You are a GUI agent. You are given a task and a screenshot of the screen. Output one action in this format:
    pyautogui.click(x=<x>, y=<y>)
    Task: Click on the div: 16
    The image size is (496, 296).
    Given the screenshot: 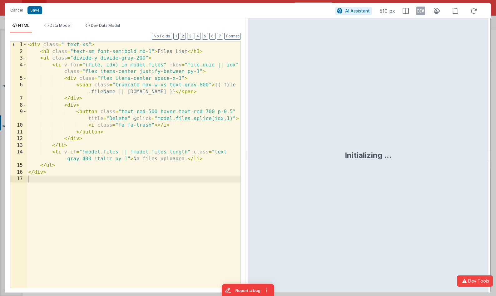 What is the action you would take?
    pyautogui.click(x=18, y=173)
    